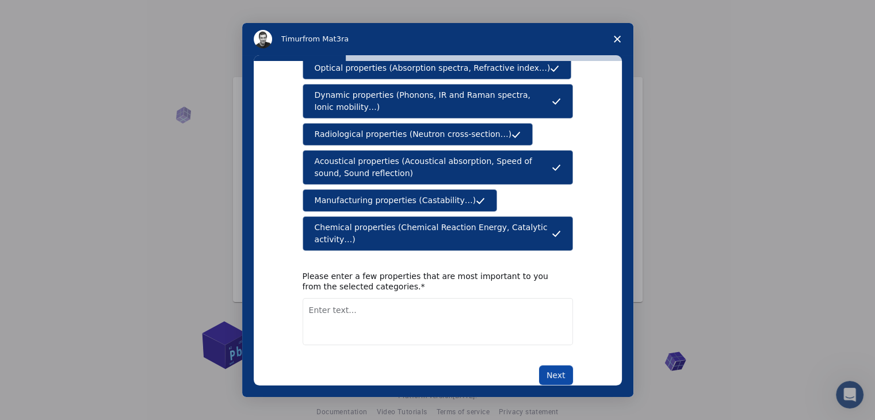 The width and height of the screenshot is (875, 420). What do you see at coordinates (263, 39) in the screenshot?
I see `img: Profile image for Timur` at bounding box center [263, 39].